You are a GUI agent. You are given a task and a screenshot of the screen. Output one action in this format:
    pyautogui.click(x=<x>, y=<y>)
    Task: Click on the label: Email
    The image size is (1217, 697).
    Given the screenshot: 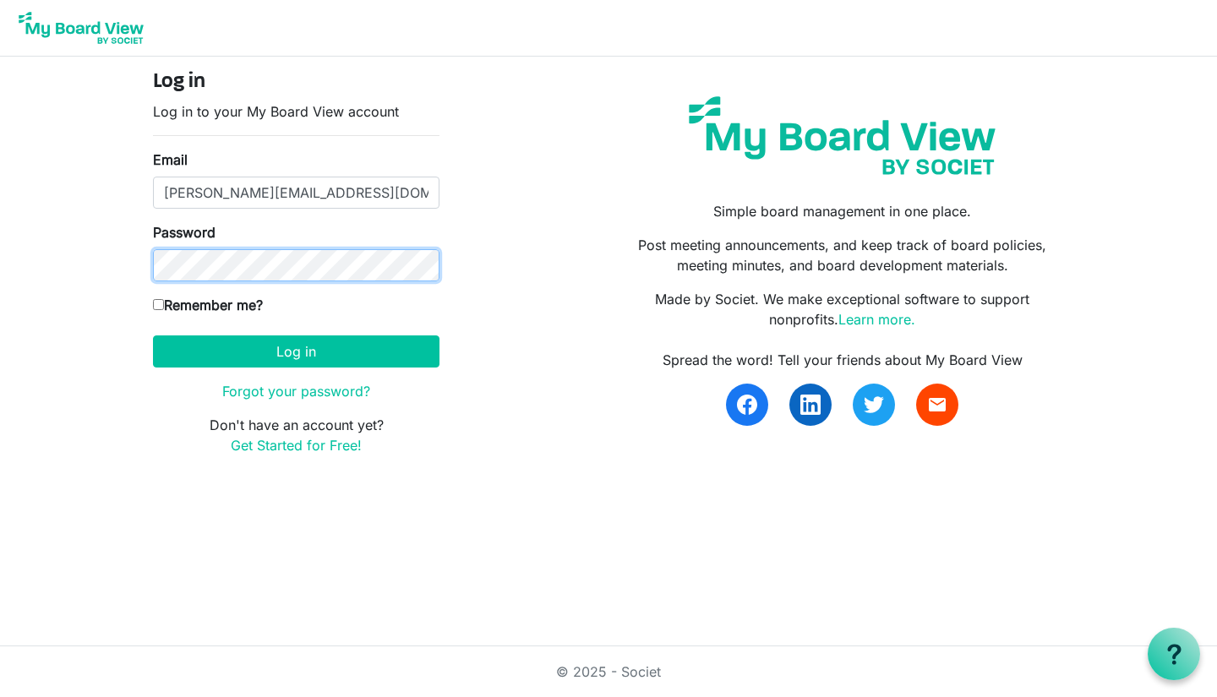 What is the action you would take?
    pyautogui.click(x=170, y=160)
    